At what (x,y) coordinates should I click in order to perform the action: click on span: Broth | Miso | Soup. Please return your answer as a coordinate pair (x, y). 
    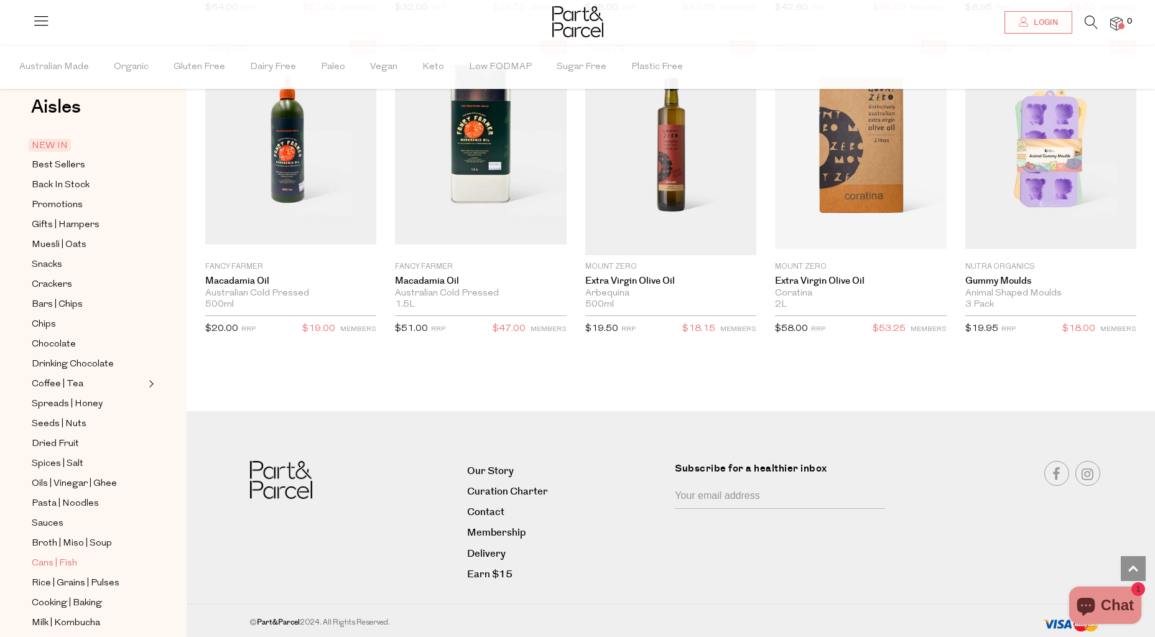
    Looking at the image, I should click on (72, 544).